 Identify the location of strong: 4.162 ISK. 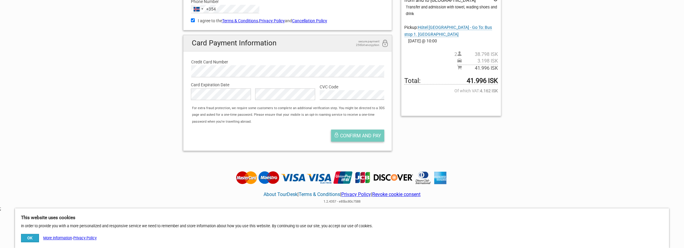
(489, 91).